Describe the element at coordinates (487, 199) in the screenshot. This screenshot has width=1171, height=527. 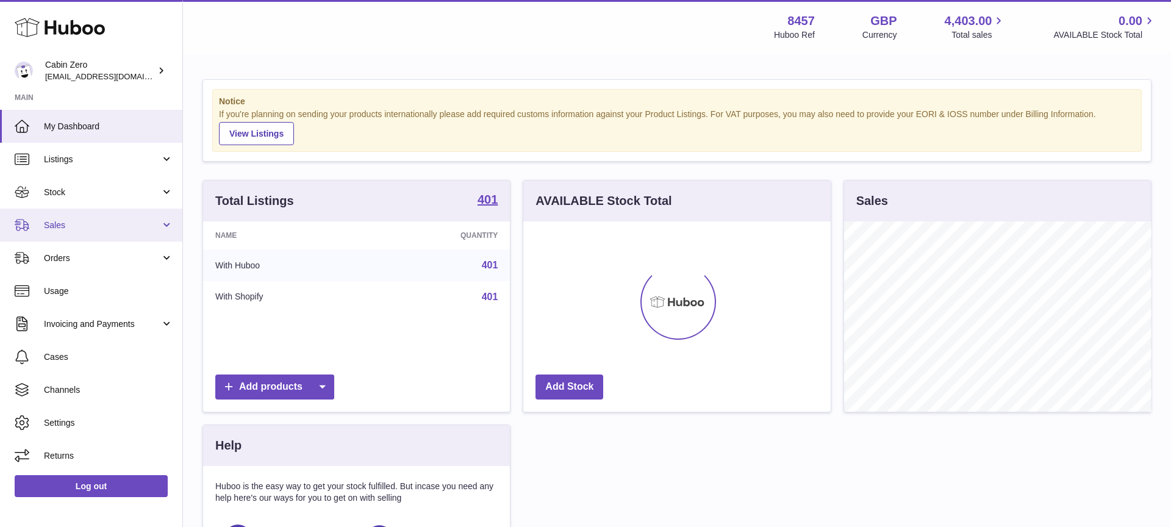
I see `strong: 401` at that location.